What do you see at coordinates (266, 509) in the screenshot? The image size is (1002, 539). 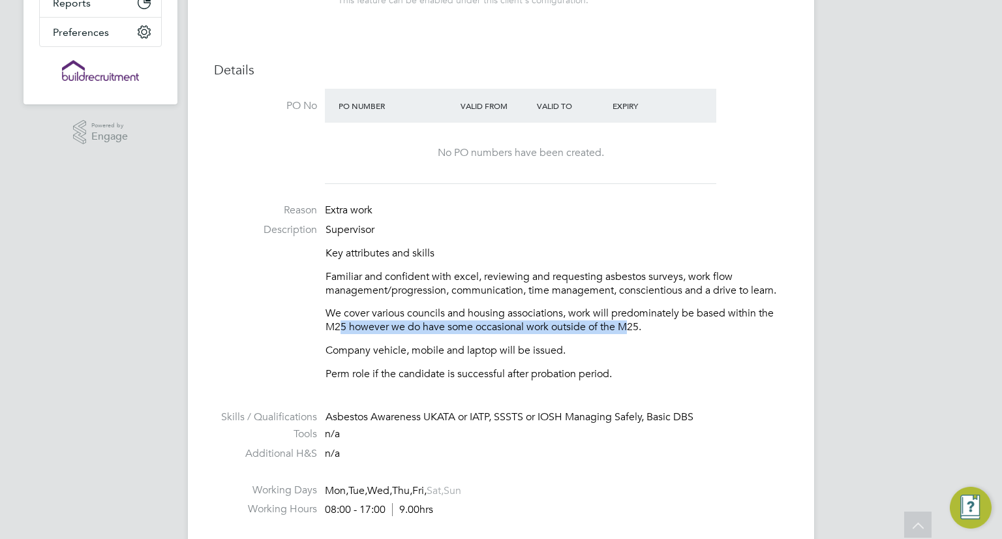 I see `label: Working Hours` at bounding box center [266, 509].